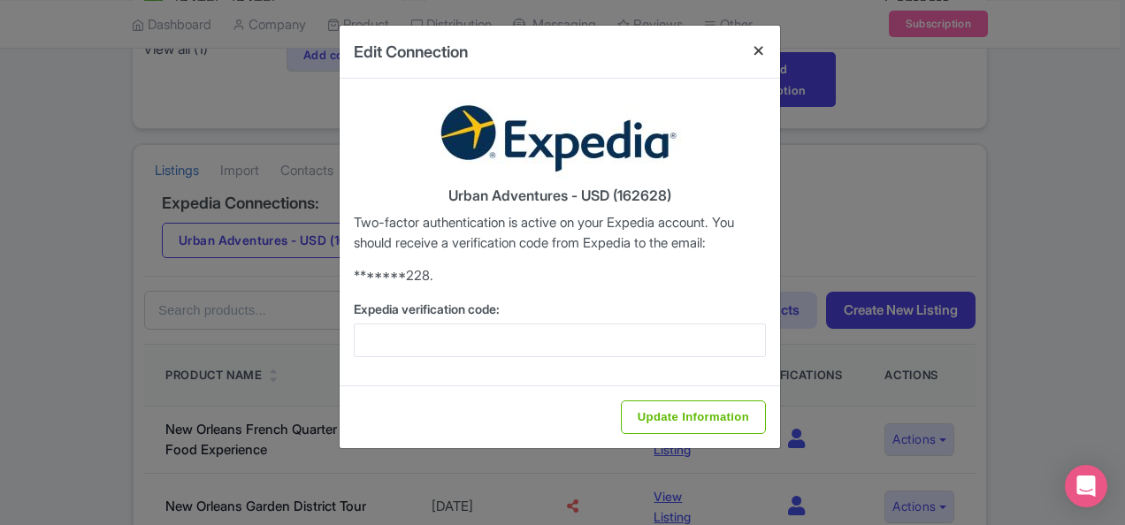 This screenshot has width=1125, height=525. I want to click on input: Update Information, so click(693, 418).